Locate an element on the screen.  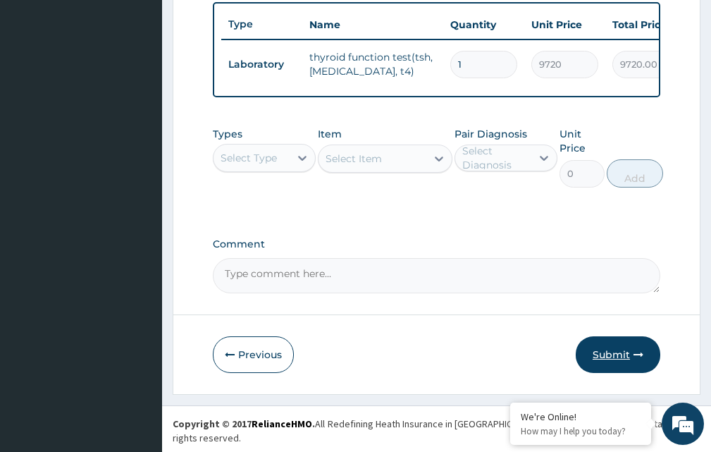
th: Type is located at coordinates (261, 24).